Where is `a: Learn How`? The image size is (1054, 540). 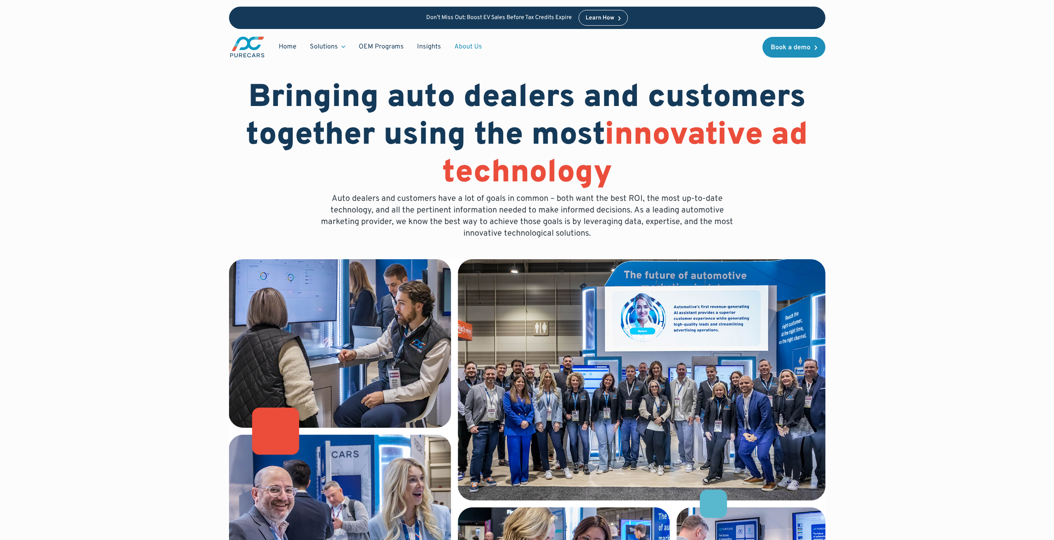
a: Learn How is located at coordinates (603, 18).